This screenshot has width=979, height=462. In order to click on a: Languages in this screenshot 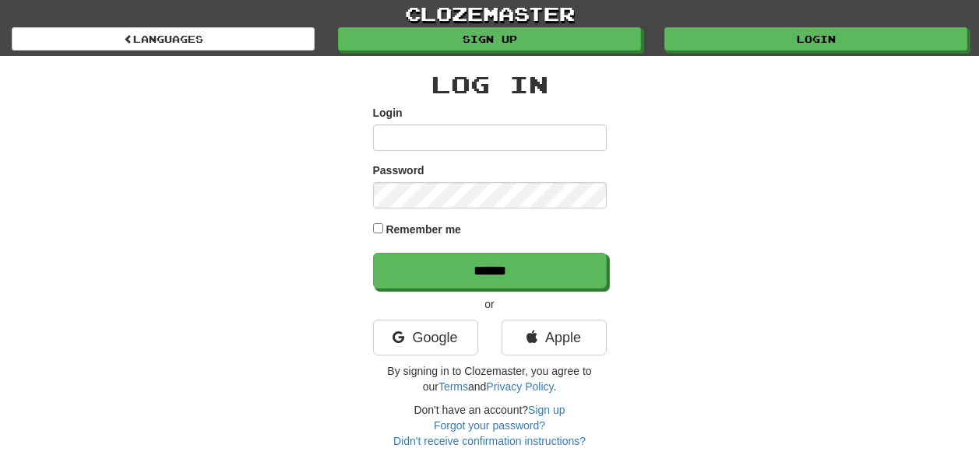, I will do `click(163, 39)`.